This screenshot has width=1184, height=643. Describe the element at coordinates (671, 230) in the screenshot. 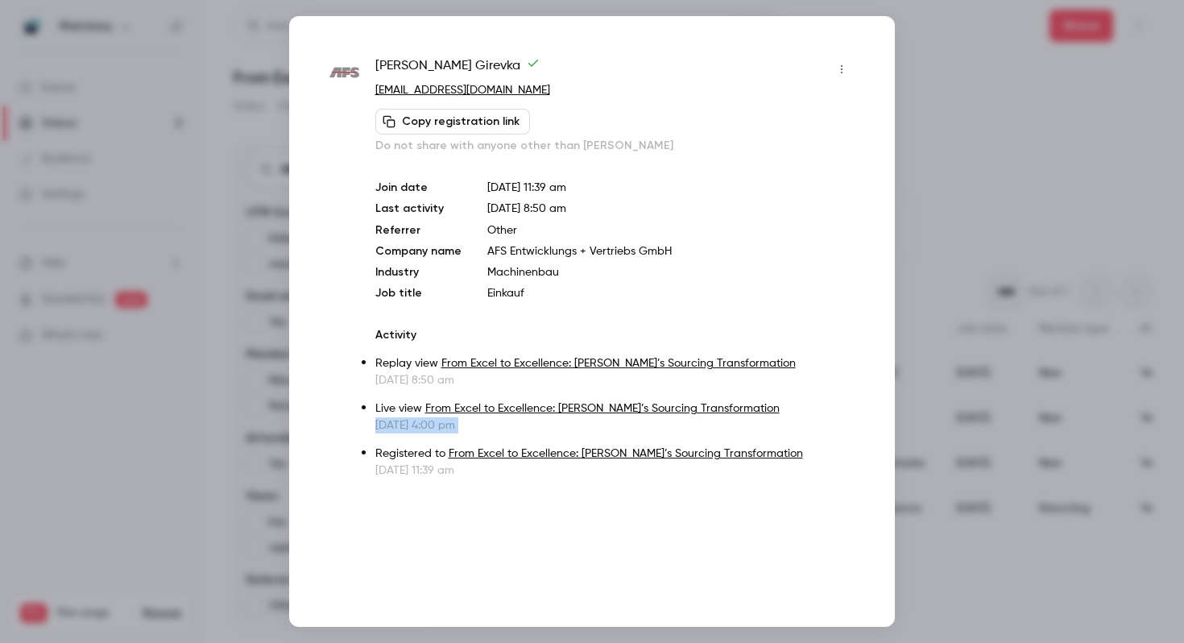

I see `p: Other` at that location.